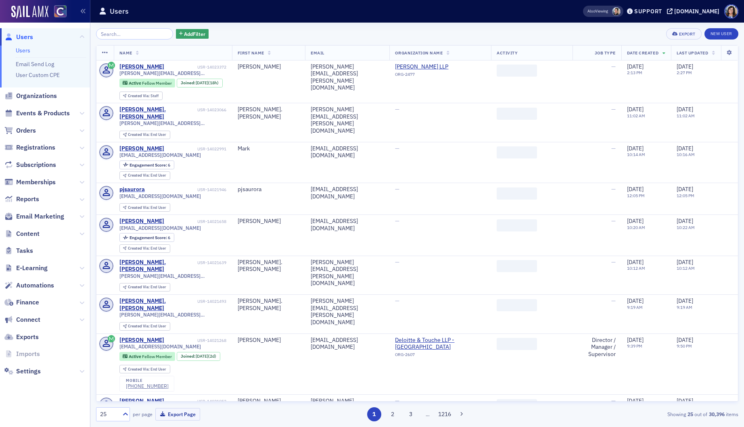 Image resolution: width=744 pixels, height=427 pixels. I want to click on div: pjsaurora, so click(132, 190).